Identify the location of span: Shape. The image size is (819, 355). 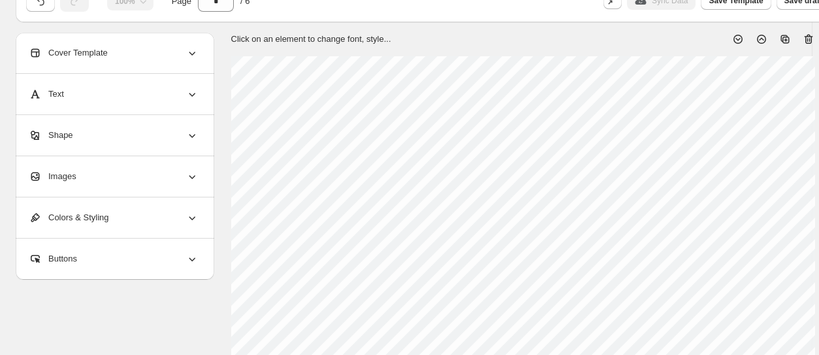
(51, 135).